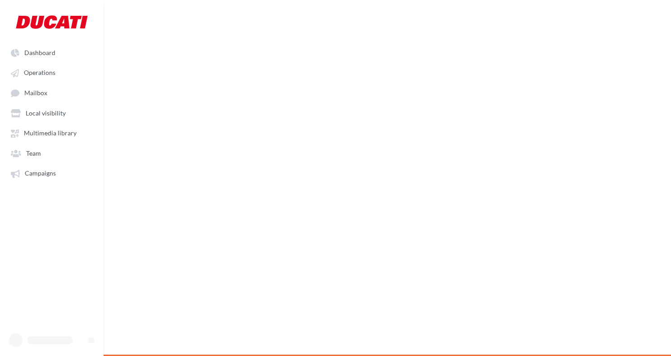 This screenshot has height=356, width=671. Describe the element at coordinates (46, 113) in the screenshot. I see `span: Local visibility` at that location.